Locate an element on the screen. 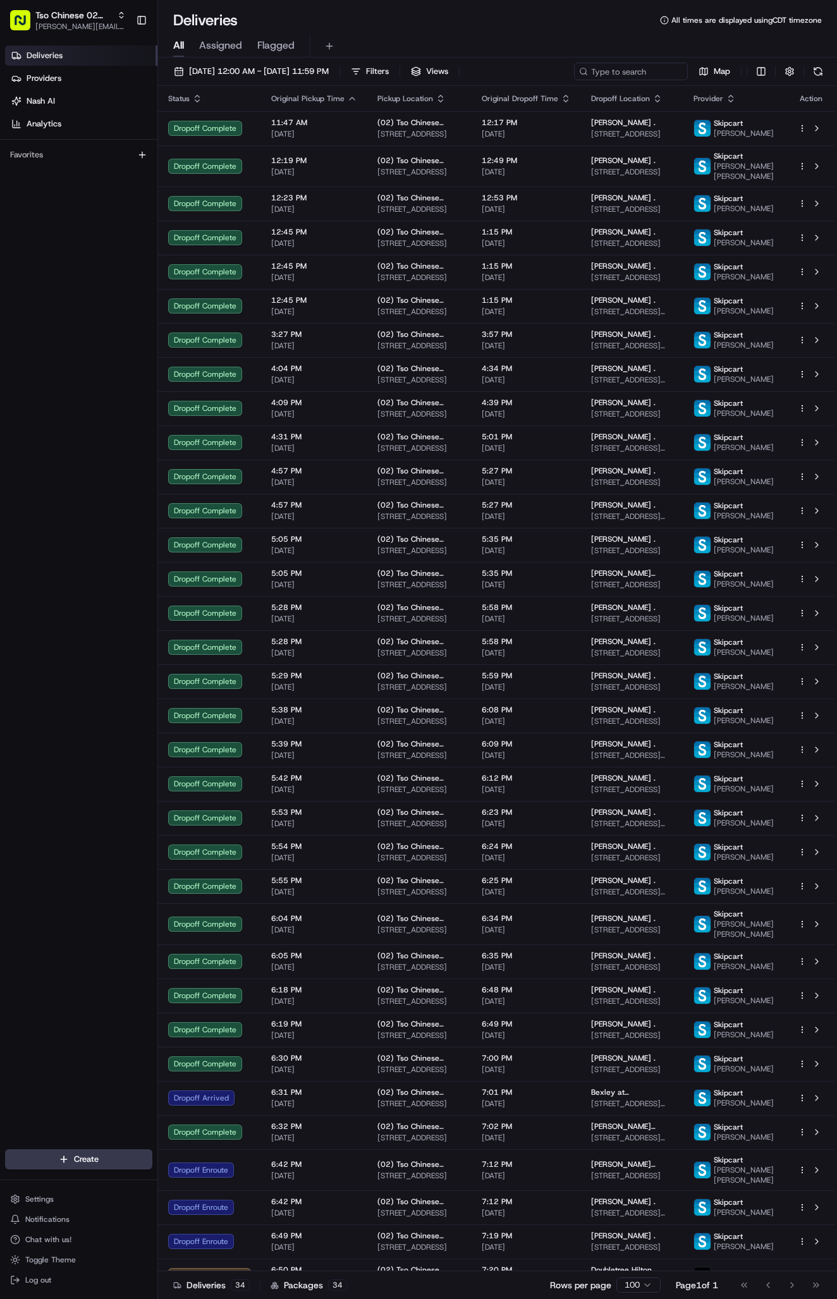 The image size is (837, 1299). a: Nash AI is located at coordinates (81, 101).